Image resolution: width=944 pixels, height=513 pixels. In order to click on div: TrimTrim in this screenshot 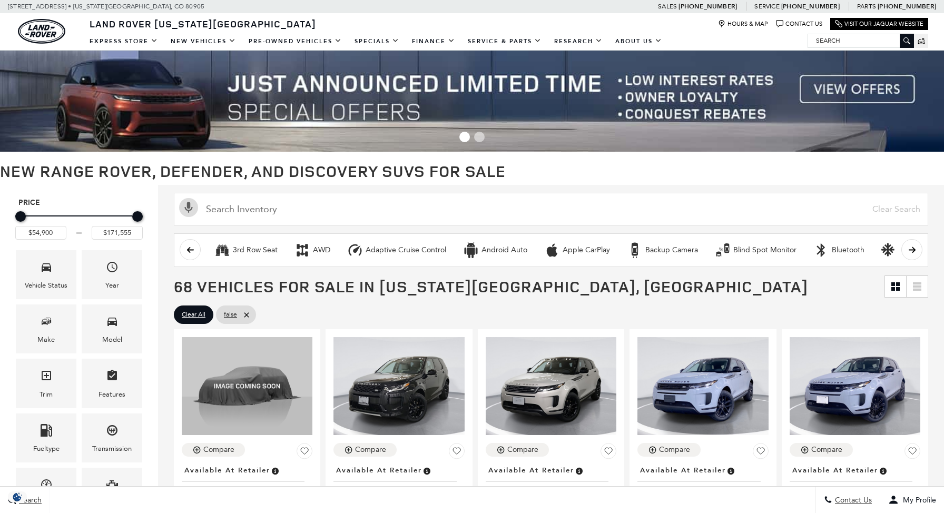, I will do `click(46, 383)`.